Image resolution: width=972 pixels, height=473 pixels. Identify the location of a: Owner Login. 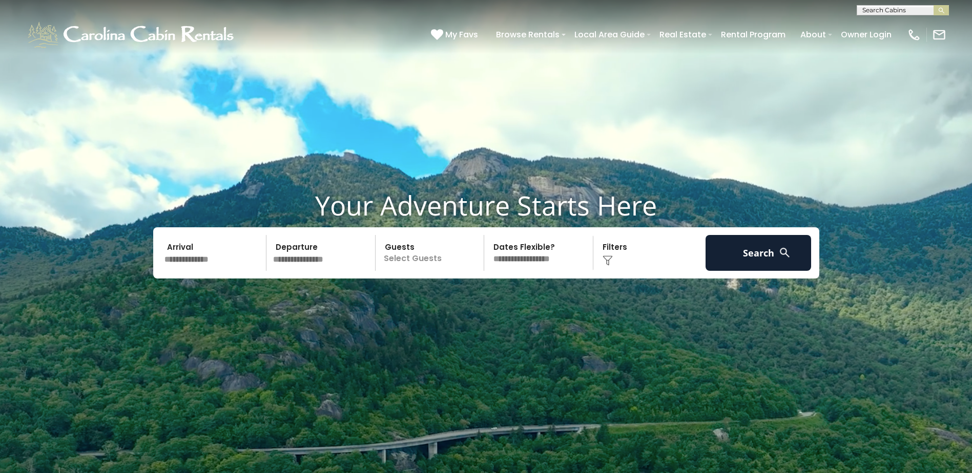
(866, 34).